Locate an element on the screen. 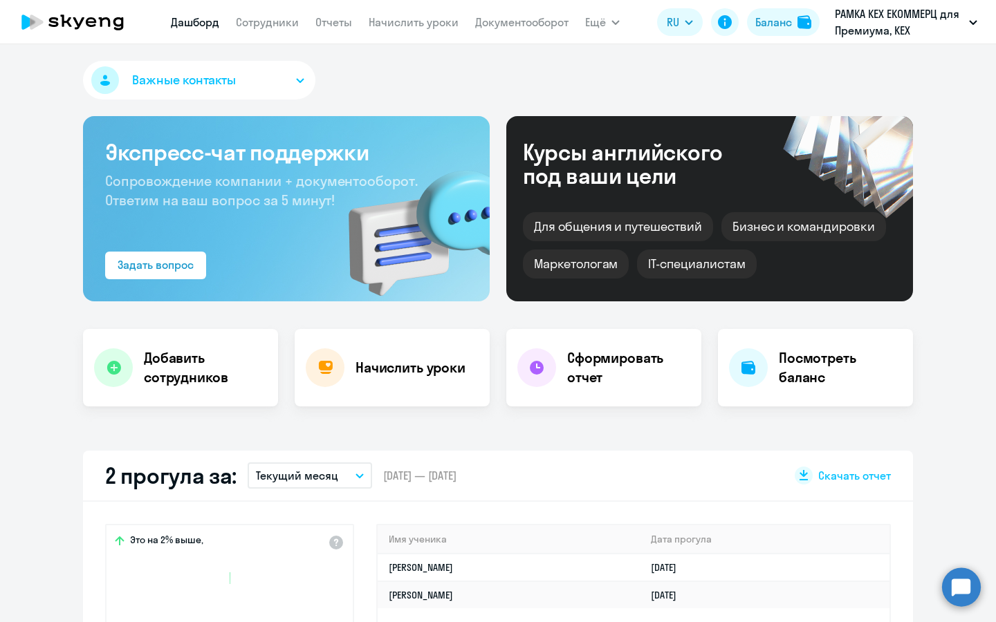  div: Баланс is located at coordinates (773, 22).